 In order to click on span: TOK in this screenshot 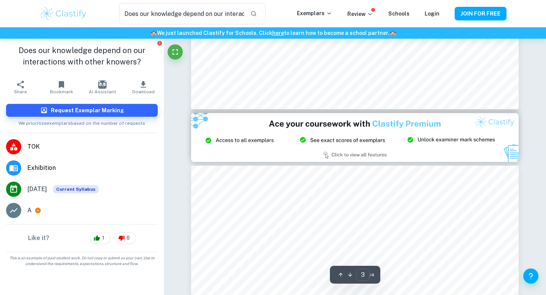, I will do `click(93, 147)`.